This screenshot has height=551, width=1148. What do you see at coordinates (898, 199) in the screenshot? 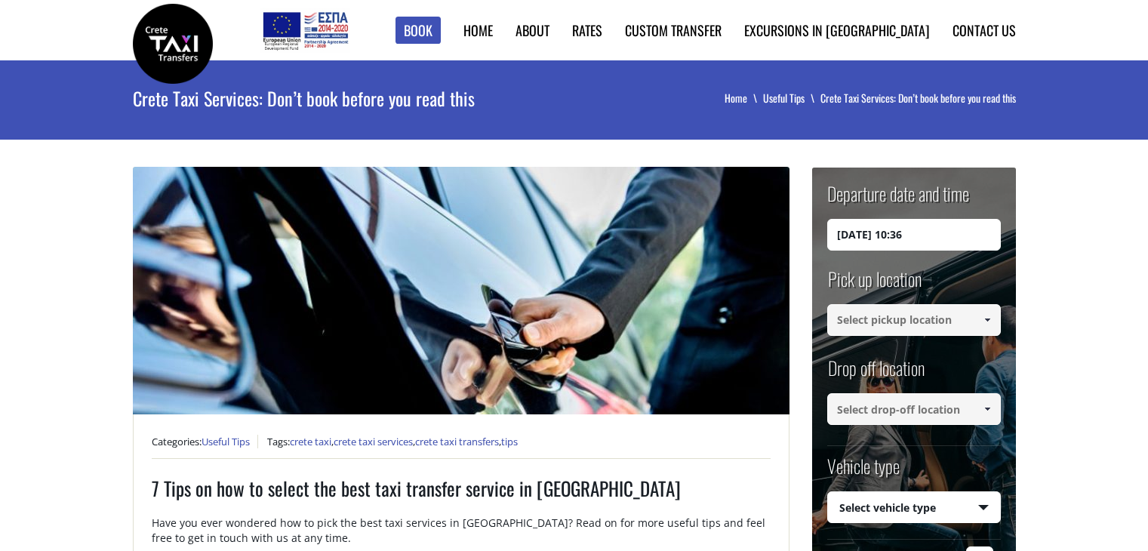
I see `label: Departure date and time` at bounding box center [898, 199].